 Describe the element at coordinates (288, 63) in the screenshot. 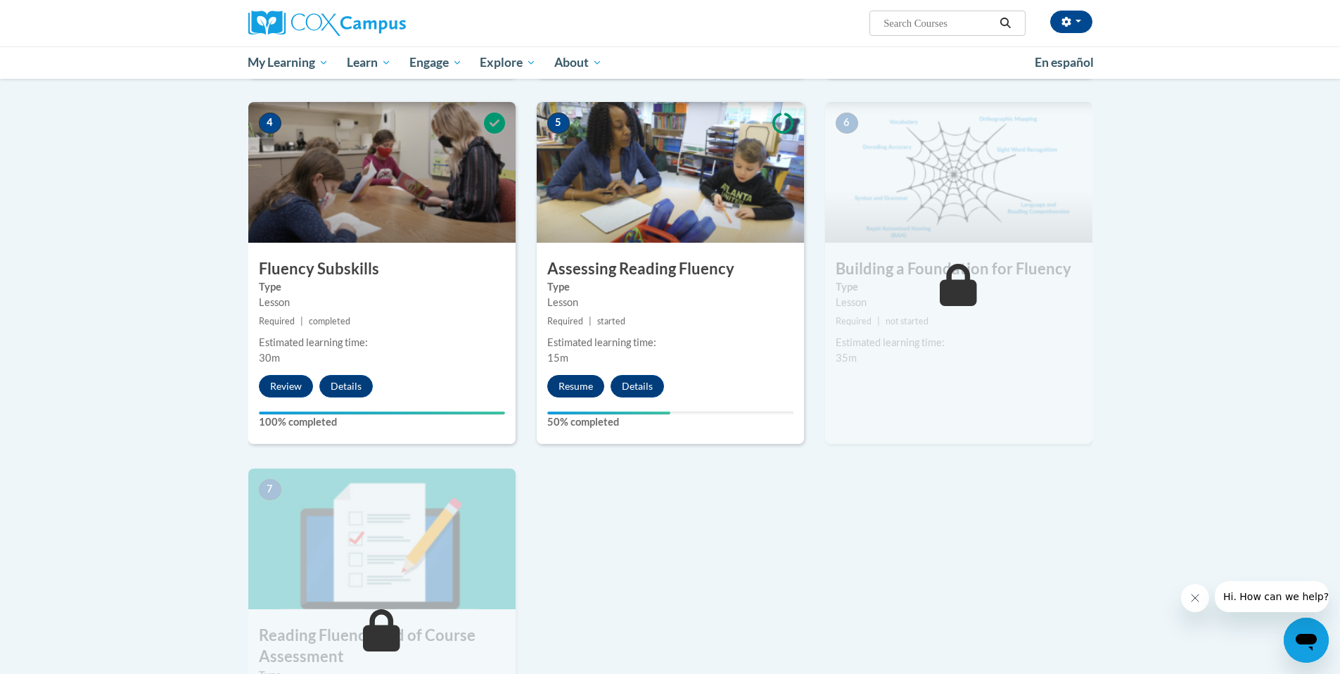

I see `span: My Learning` at that location.